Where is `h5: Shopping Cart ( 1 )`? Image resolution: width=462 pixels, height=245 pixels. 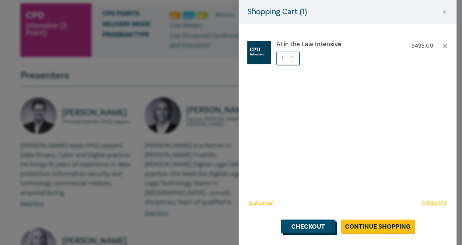
h5: Shopping Cart ( 1 ) is located at coordinates (277, 12).